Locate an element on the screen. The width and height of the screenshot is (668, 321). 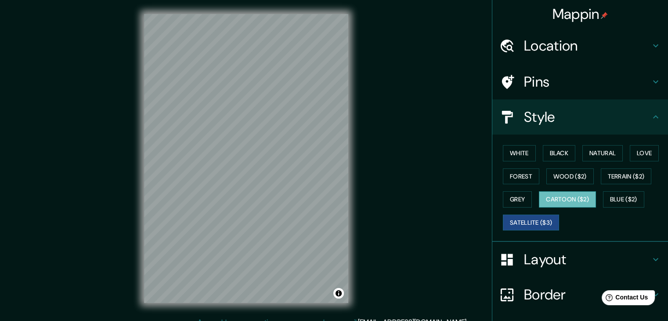
h4: Mappin is located at coordinates (580, 14).